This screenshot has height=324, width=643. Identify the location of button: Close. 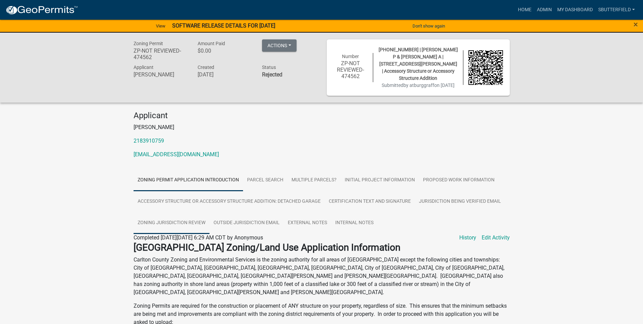
(636, 24).